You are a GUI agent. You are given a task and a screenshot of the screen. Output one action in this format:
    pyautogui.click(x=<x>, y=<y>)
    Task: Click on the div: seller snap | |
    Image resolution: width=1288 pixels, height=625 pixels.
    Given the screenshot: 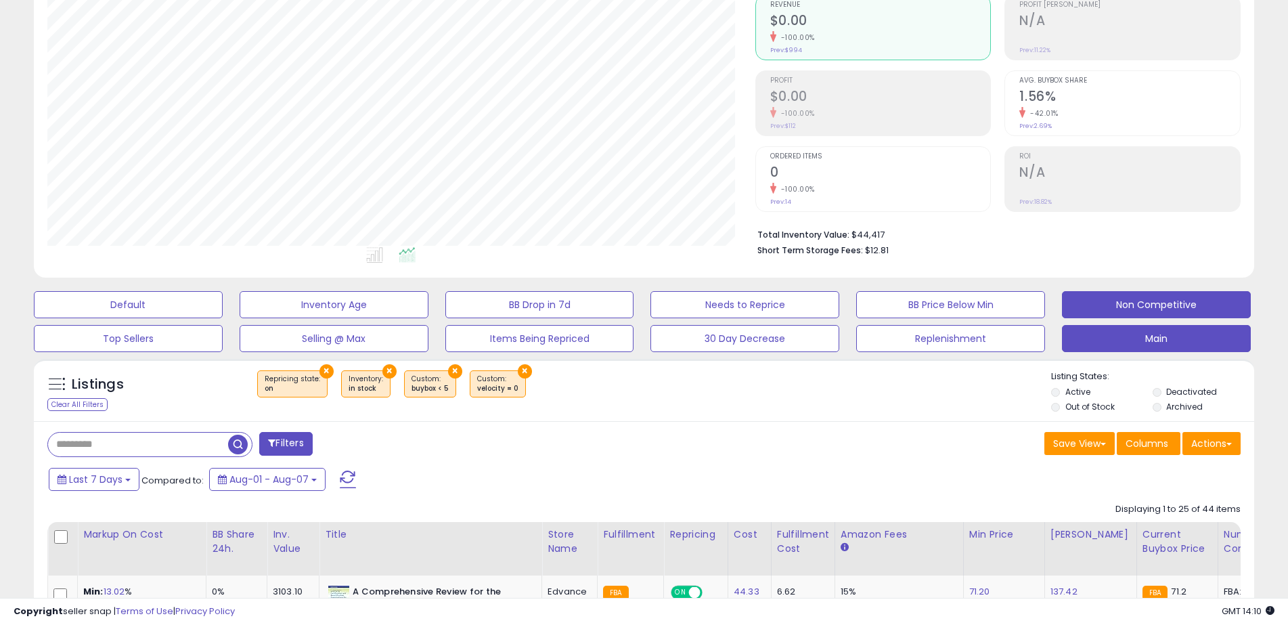 What is the action you would take?
    pyautogui.click(x=124, y=611)
    